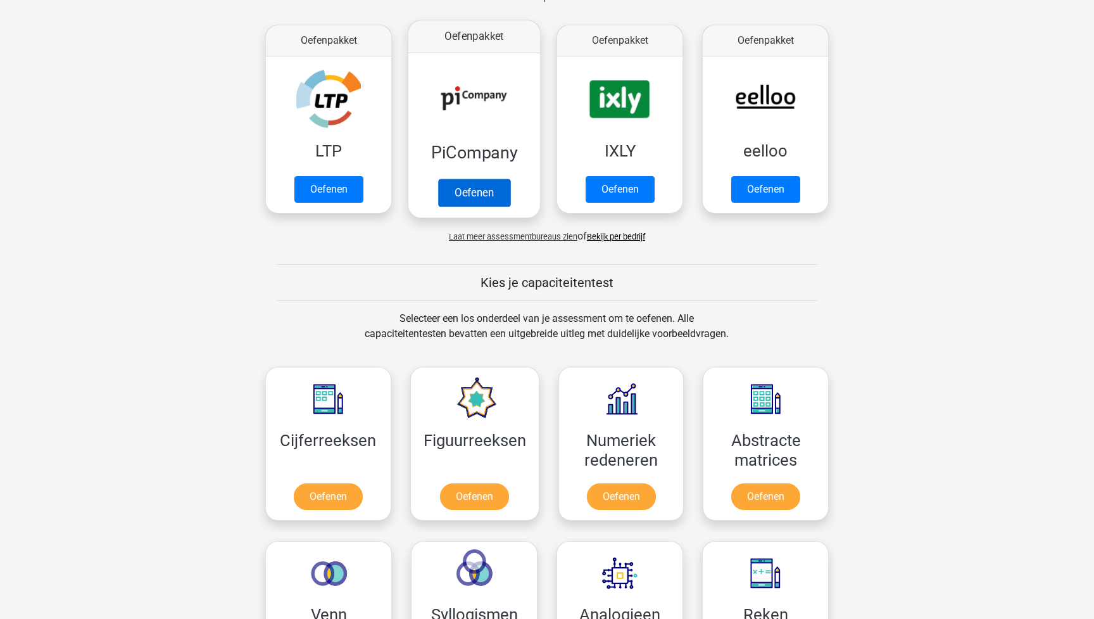 The width and height of the screenshot is (1094, 619). Describe the element at coordinates (547, 282) in the screenshot. I see `h5: Kies je capaciteitentest` at that location.